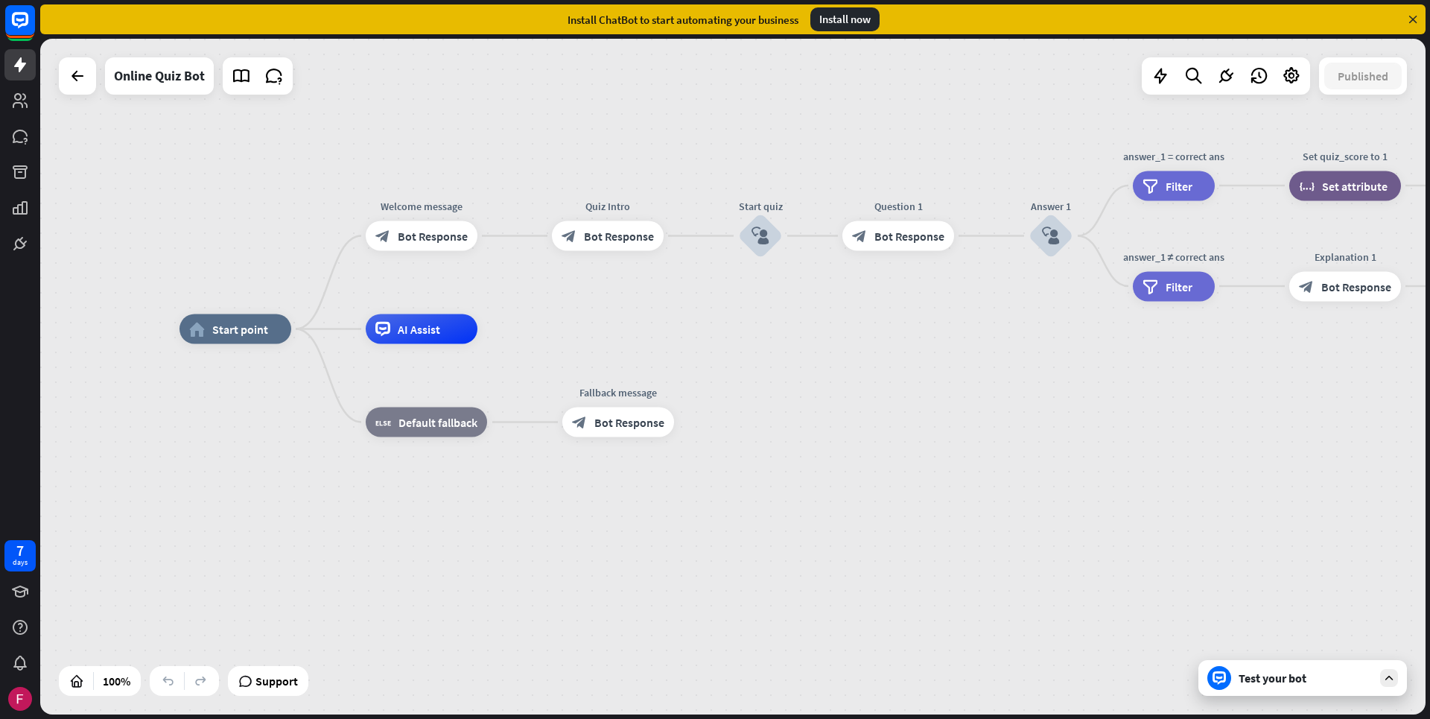 The height and width of the screenshot is (719, 1430). Describe the element at coordinates (197, 329) in the screenshot. I see `i: home_2` at that location.